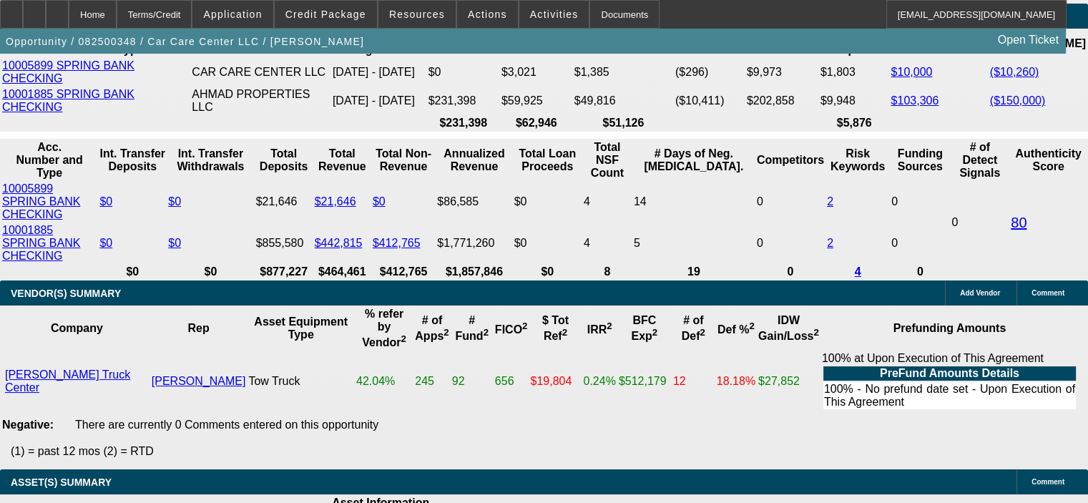 The image size is (1088, 503). What do you see at coordinates (694, 272) in the screenshot?
I see `th: 19` at bounding box center [694, 272].